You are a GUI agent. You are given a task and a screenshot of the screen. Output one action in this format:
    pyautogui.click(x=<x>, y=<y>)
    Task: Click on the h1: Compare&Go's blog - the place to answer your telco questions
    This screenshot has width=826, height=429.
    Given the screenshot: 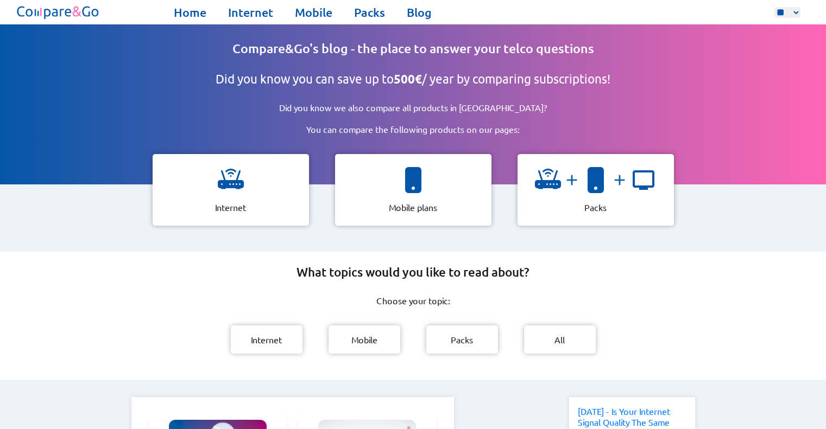 What is the action you would take?
    pyautogui.click(x=413, y=48)
    